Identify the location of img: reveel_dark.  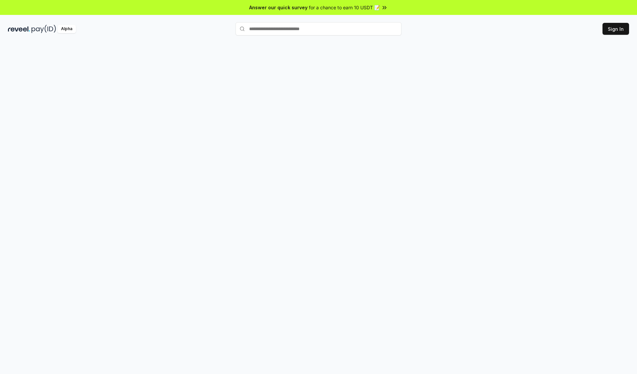
(19, 29).